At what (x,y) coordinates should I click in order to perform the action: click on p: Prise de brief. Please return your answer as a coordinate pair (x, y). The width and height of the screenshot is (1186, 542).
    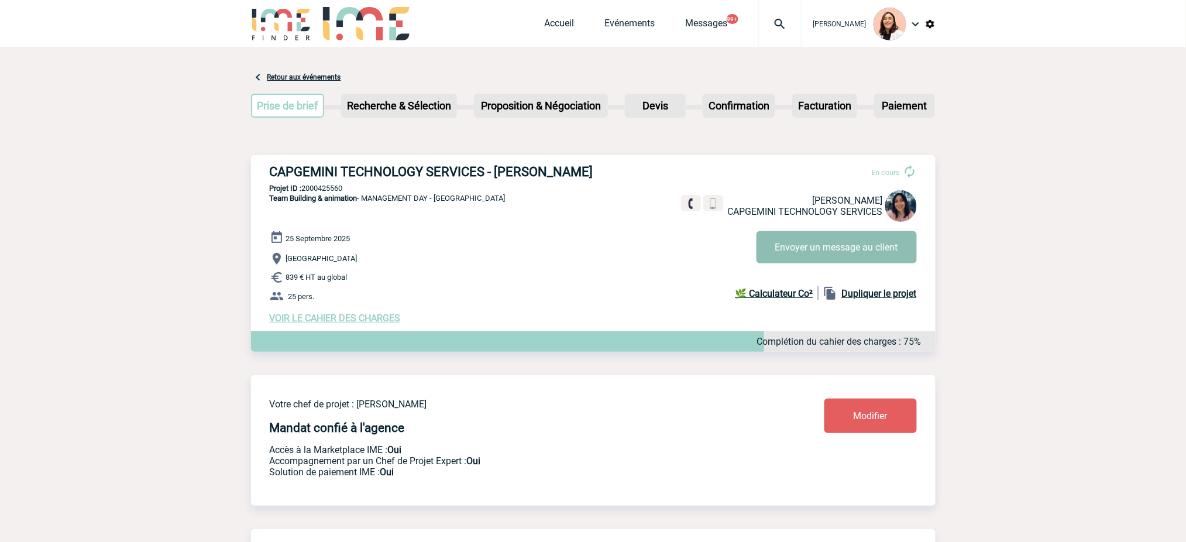
    Looking at the image, I should click on (288, 105).